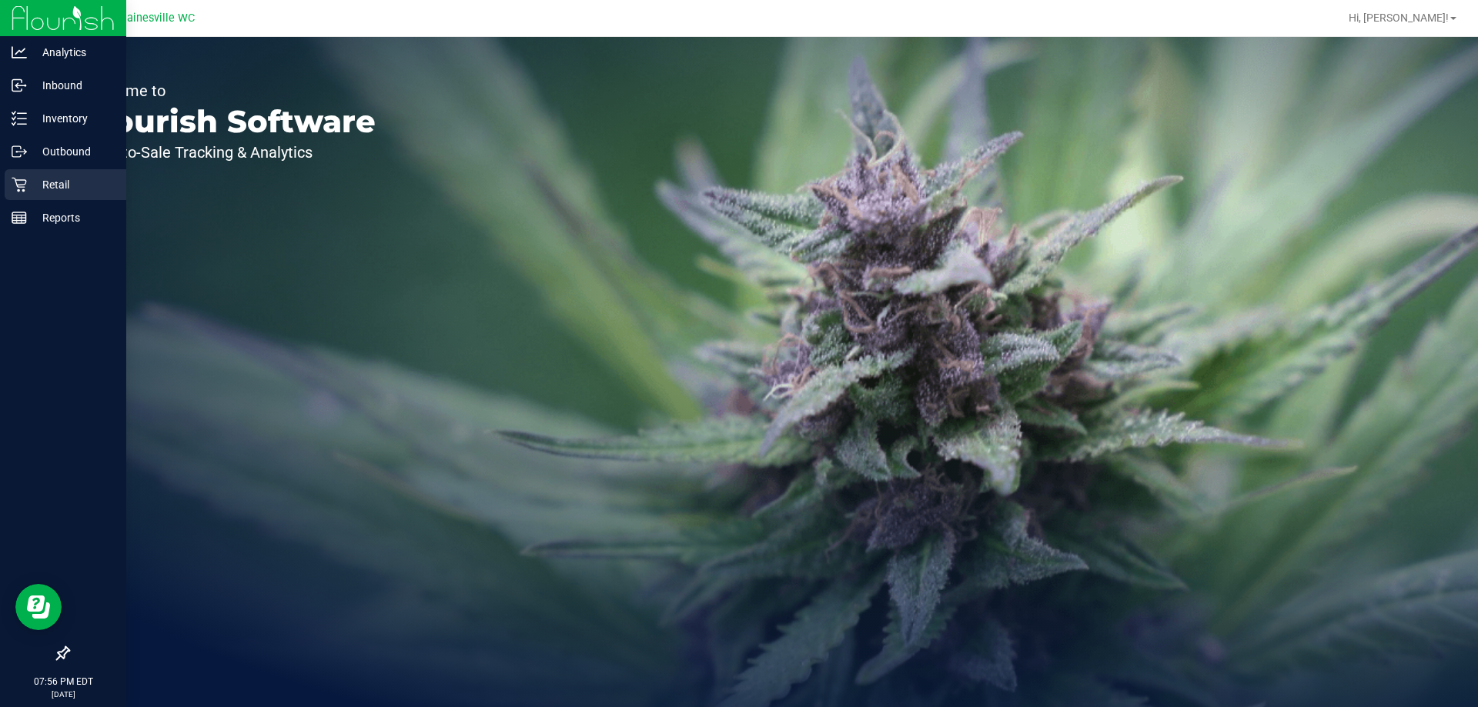  Describe the element at coordinates (229, 122) in the screenshot. I see `p: Flourish Software` at that location.